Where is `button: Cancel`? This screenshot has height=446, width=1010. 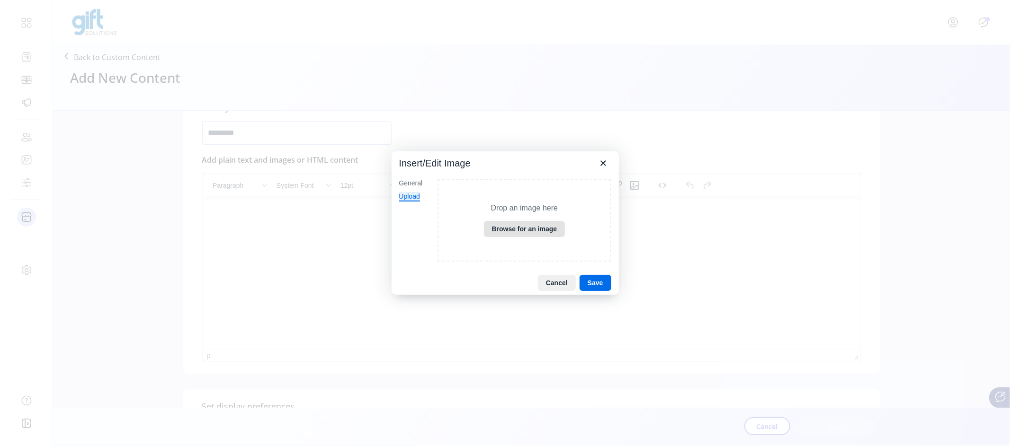 button: Cancel is located at coordinates (557, 283).